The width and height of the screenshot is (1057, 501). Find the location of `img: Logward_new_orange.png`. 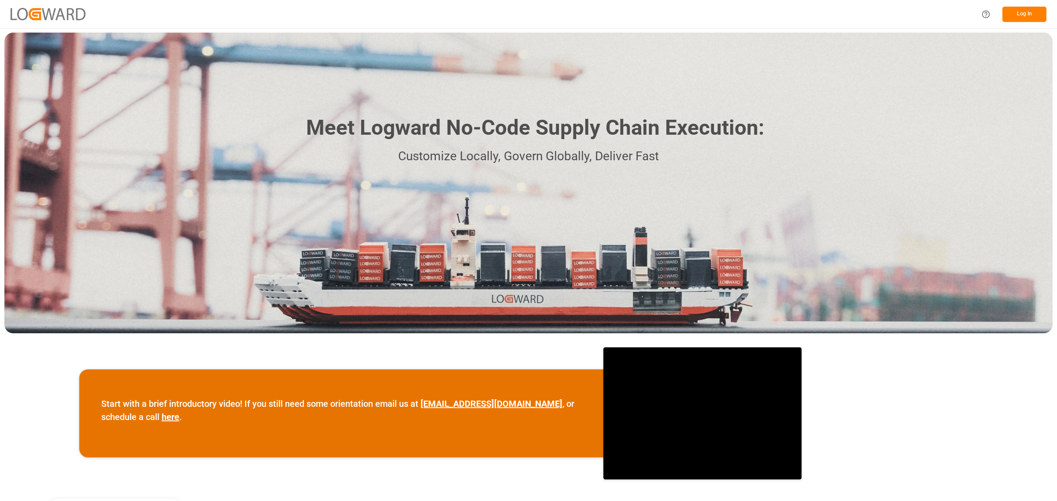

img: Logward_new_orange.png is located at coordinates (48, 14).